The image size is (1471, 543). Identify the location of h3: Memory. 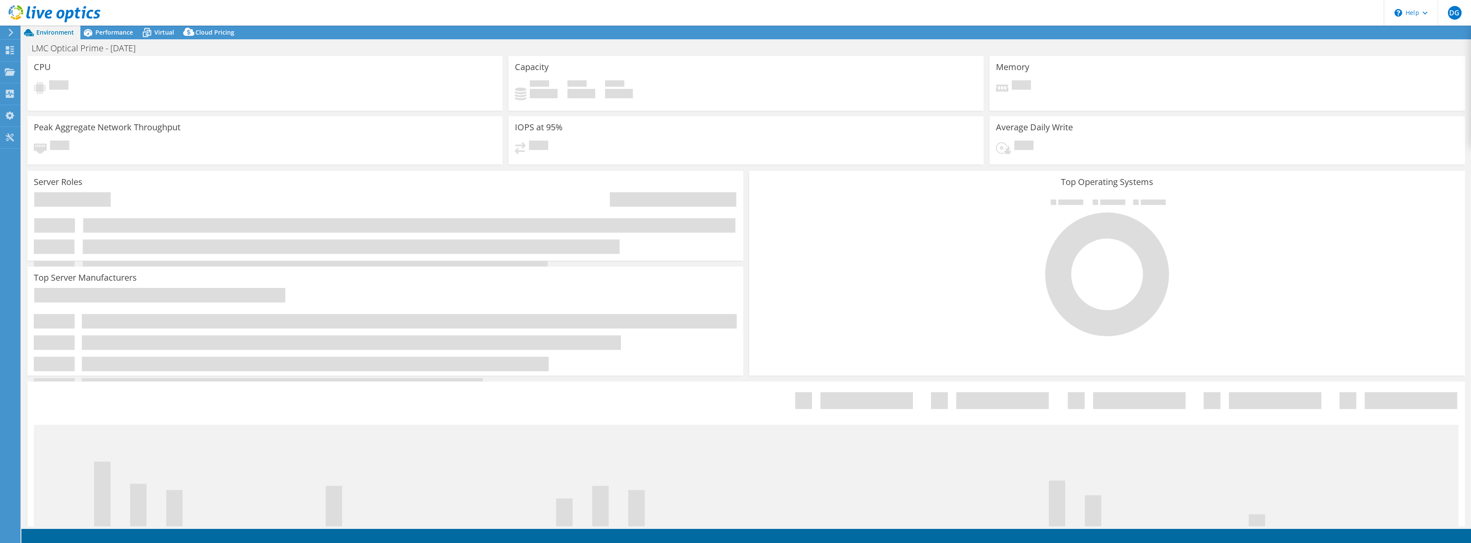
(1013, 67).